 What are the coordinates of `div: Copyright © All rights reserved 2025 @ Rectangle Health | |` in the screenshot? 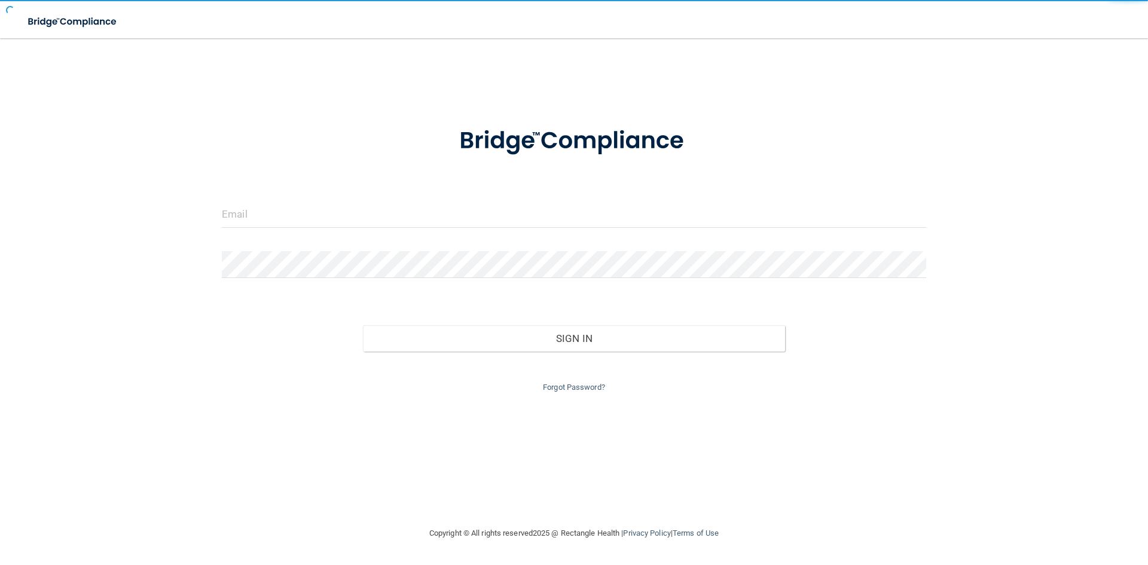 It's located at (574, 533).